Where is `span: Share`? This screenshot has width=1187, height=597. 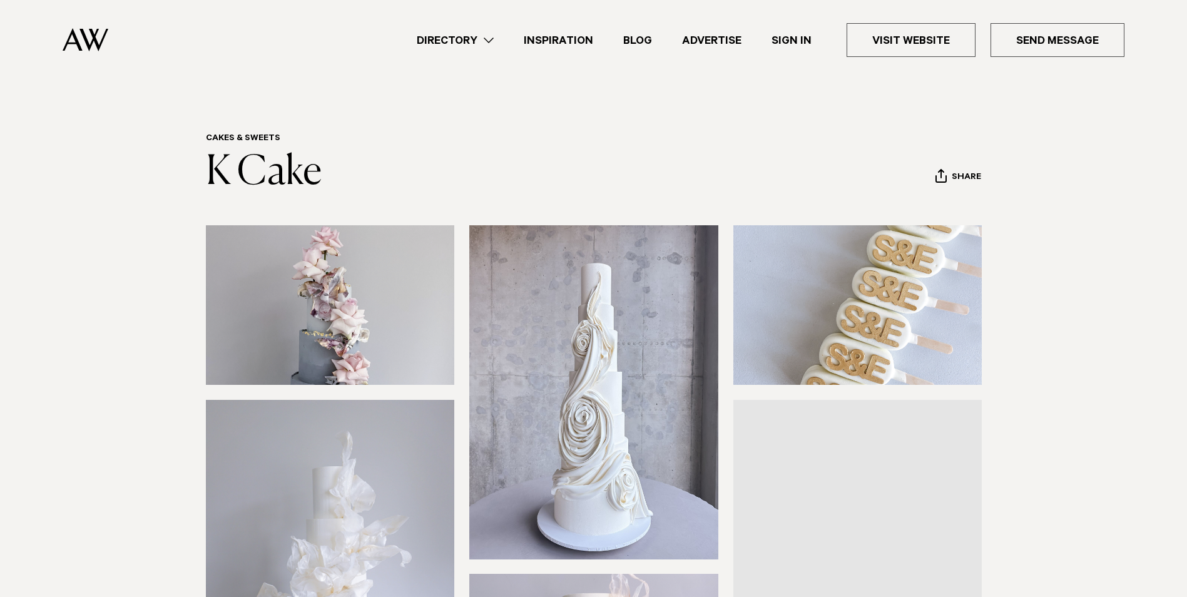
span: Share is located at coordinates (966, 178).